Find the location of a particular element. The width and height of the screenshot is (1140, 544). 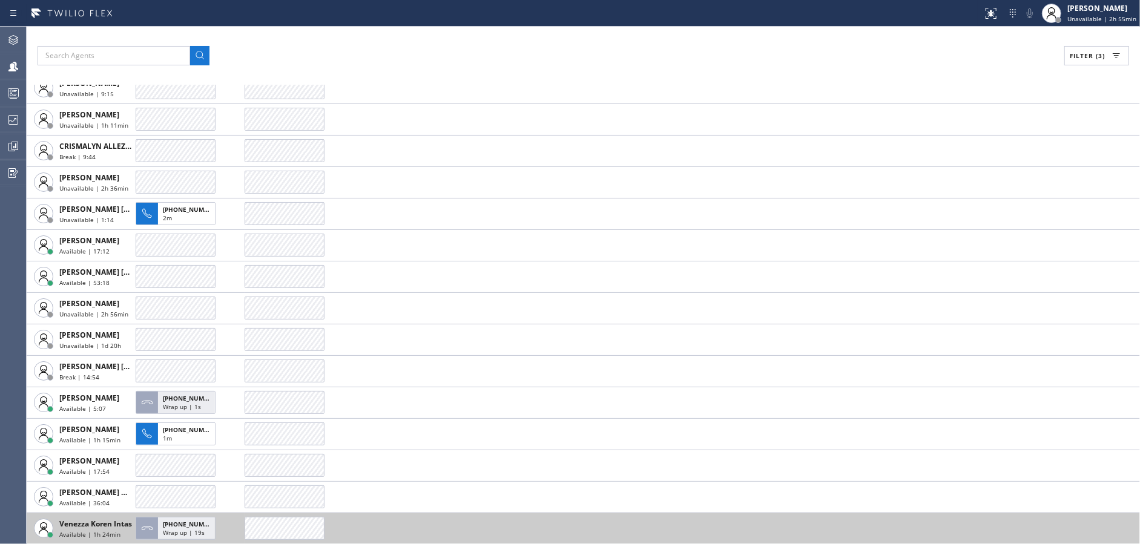

span: Unavailable | 2h 55min is located at coordinates (1102, 19).